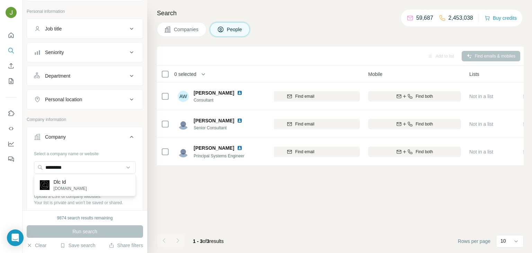 Image resolution: width=532 pixels, height=253 pixels. Describe the element at coordinates (504, 241) in the screenshot. I see `p: 10` at that location.